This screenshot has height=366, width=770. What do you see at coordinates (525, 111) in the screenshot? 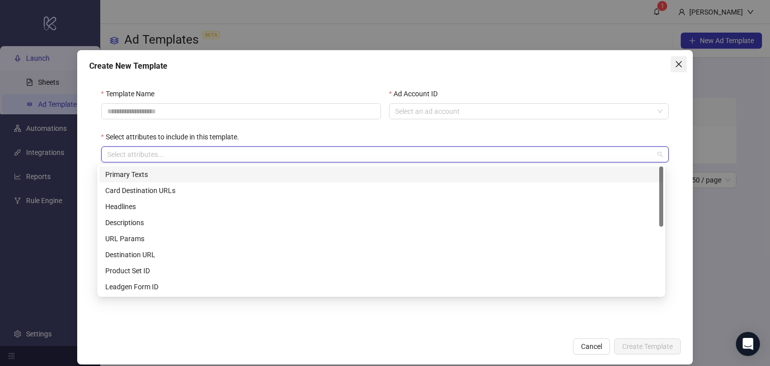
I see `input: Ad Account ID` at bounding box center [525, 111].